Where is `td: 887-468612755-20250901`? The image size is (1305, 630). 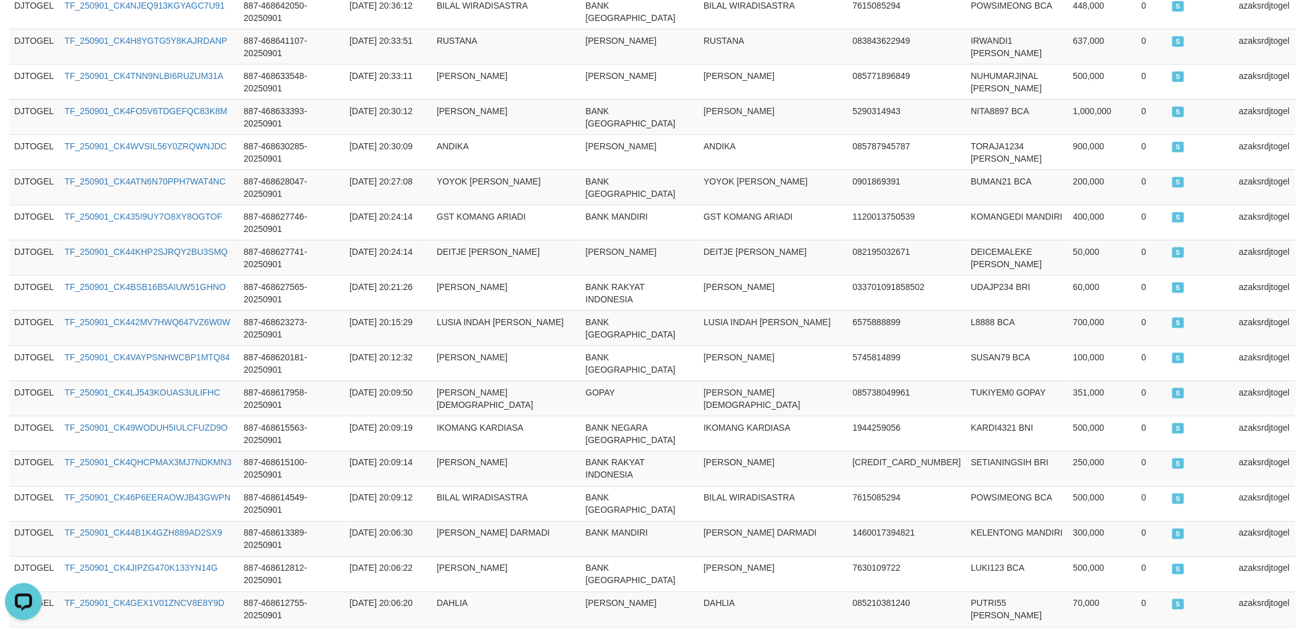 td: 887-468612755-20250901 is located at coordinates (292, 609).